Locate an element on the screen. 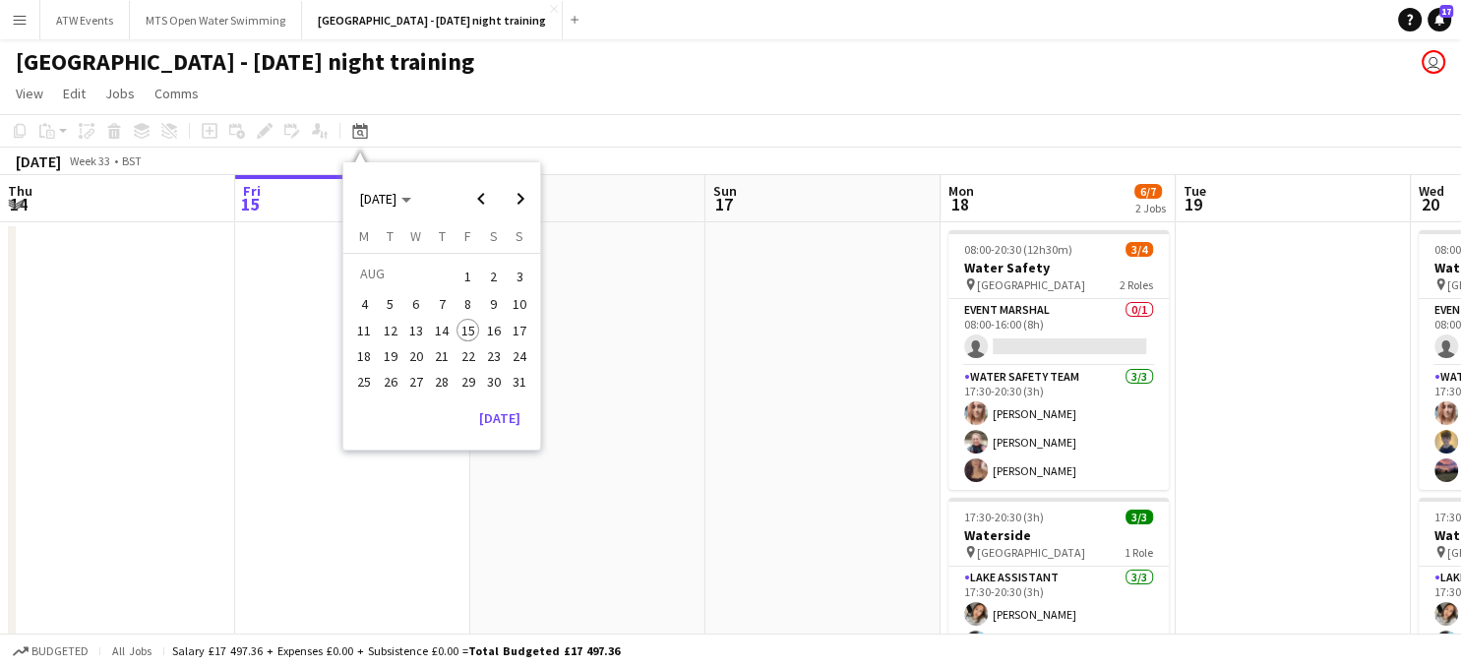 Image resolution: width=1461 pixels, height=667 pixels. button: 31-08-2025 is located at coordinates (519, 382).